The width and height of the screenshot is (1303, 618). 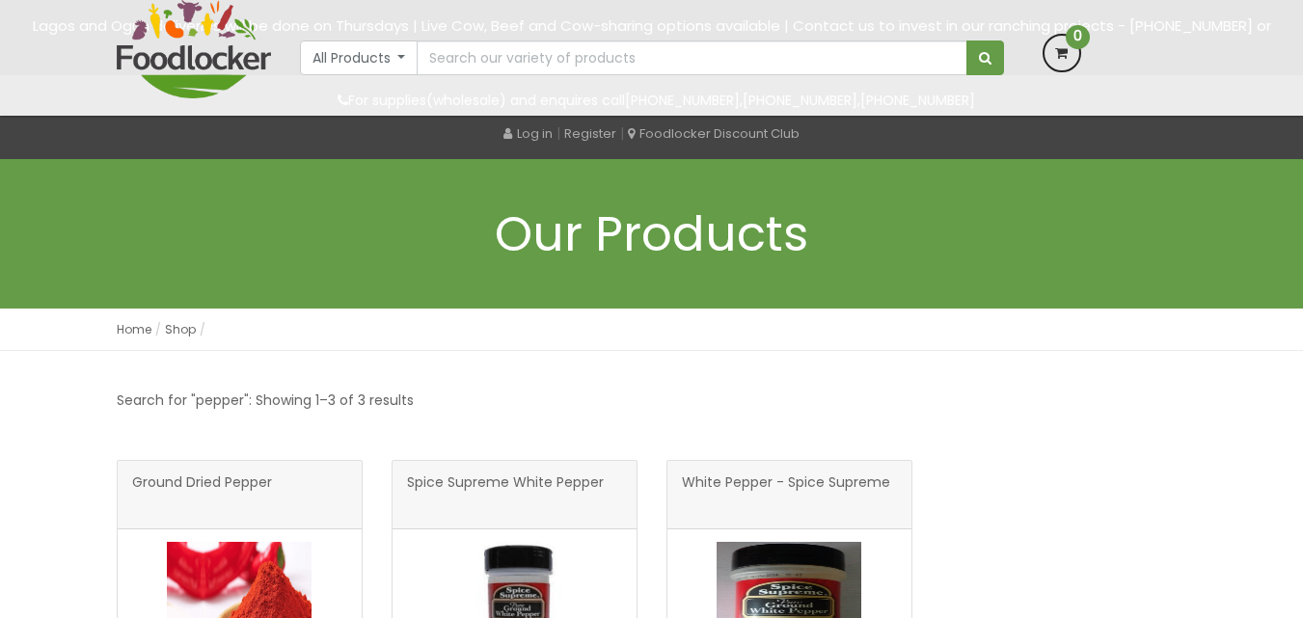 I want to click on span: White Pepper - Spice Supreme, so click(x=786, y=495).